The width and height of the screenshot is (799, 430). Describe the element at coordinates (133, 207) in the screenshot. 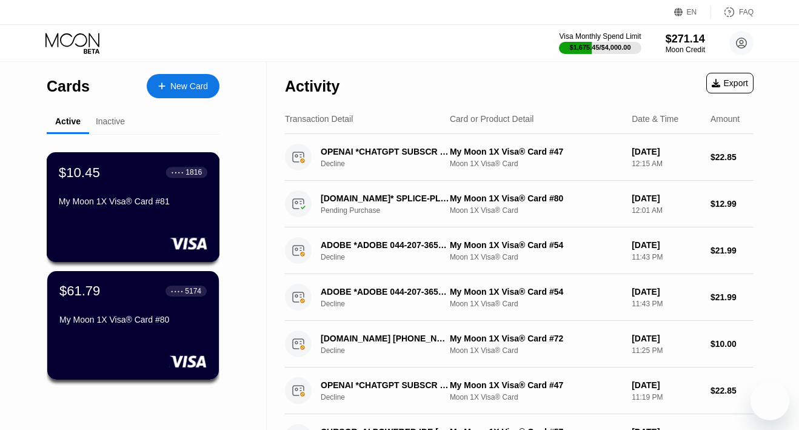

I see `div: $10.45● ● ● ●1816My Moon 1X Visa® Card #81` at that location.